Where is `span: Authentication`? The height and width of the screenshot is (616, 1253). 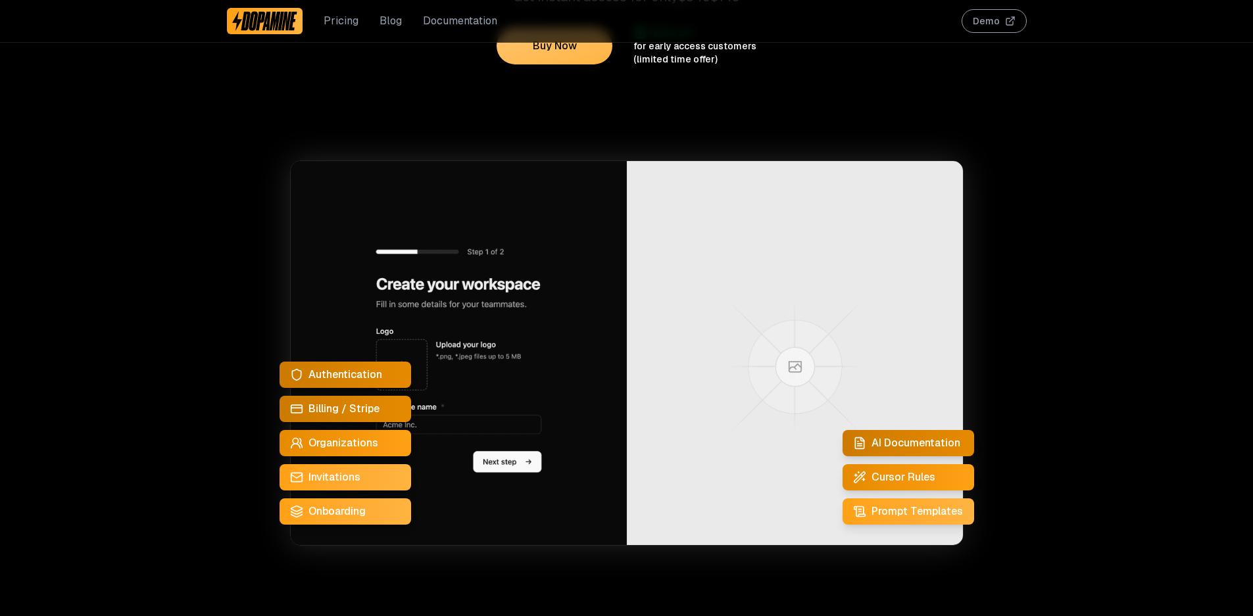 span: Authentication is located at coordinates (345, 375).